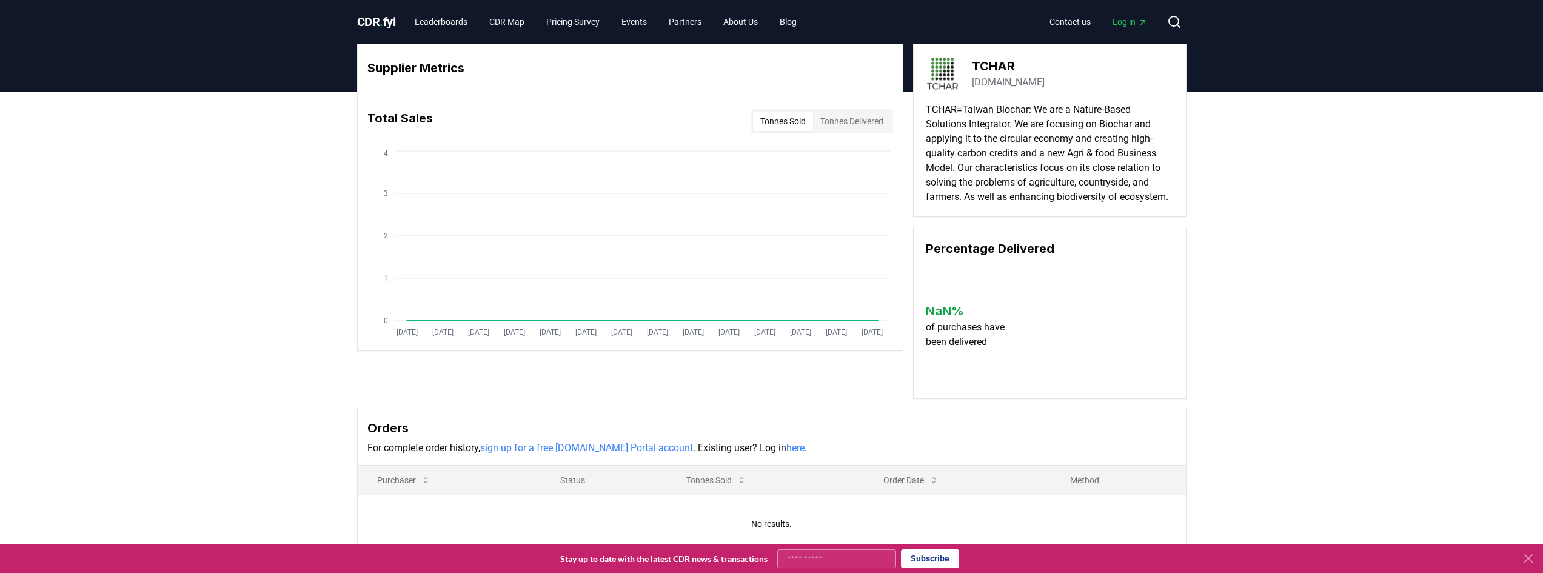  I want to click on h3: Total Sales, so click(400, 121).